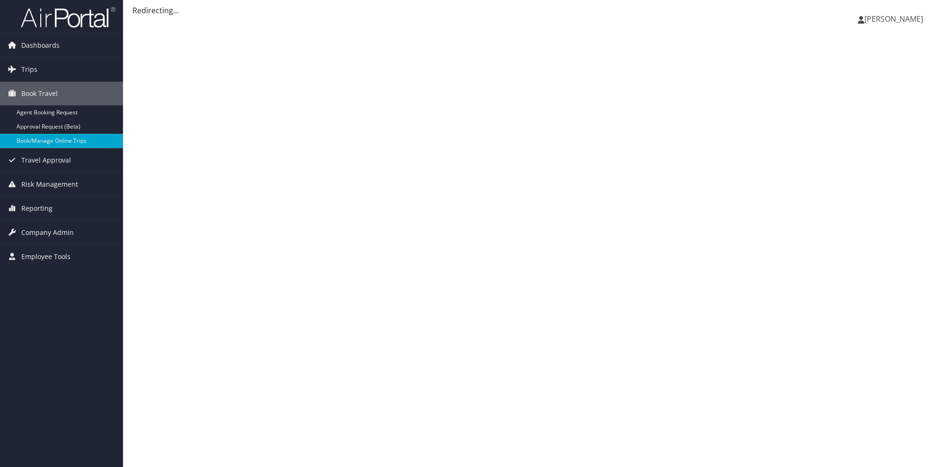  What do you see at coordinates (37, 209) in the screenshot?
I see `span: Reporting` at bounding box center [37, 209].